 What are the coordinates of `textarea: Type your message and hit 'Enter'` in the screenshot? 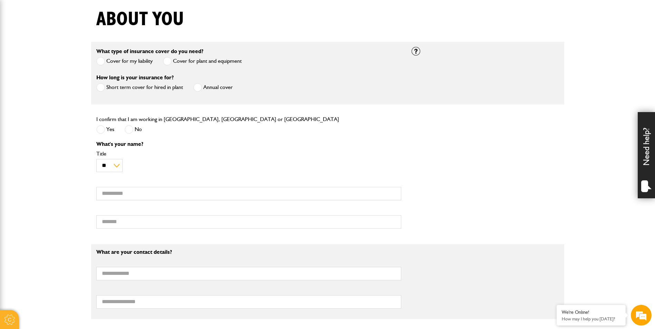 It's located at (67, 166).